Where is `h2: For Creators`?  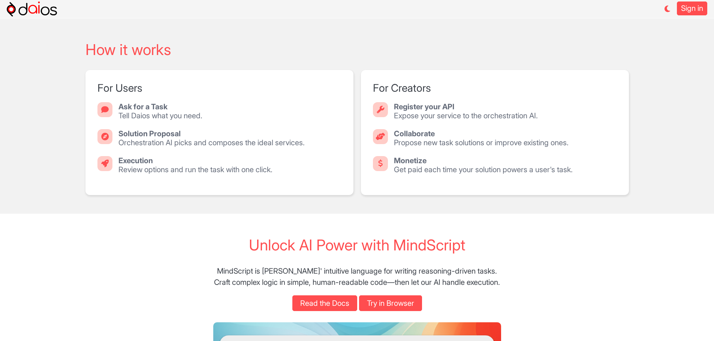 h2: For Creators is located at coordinates (495, 88).